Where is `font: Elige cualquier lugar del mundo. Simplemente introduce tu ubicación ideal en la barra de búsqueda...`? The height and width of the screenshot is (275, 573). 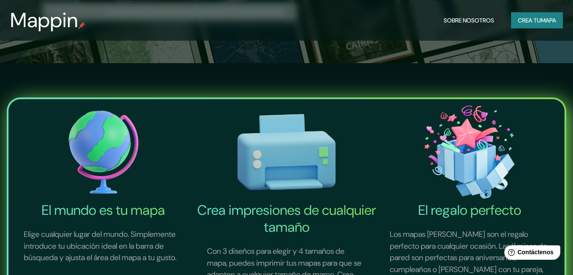
font: Elige cualquier lugar del mundo. Simplemente introduce tu ubicación ideal en la barra de búsqueda... is located at coordinates (100, 246).